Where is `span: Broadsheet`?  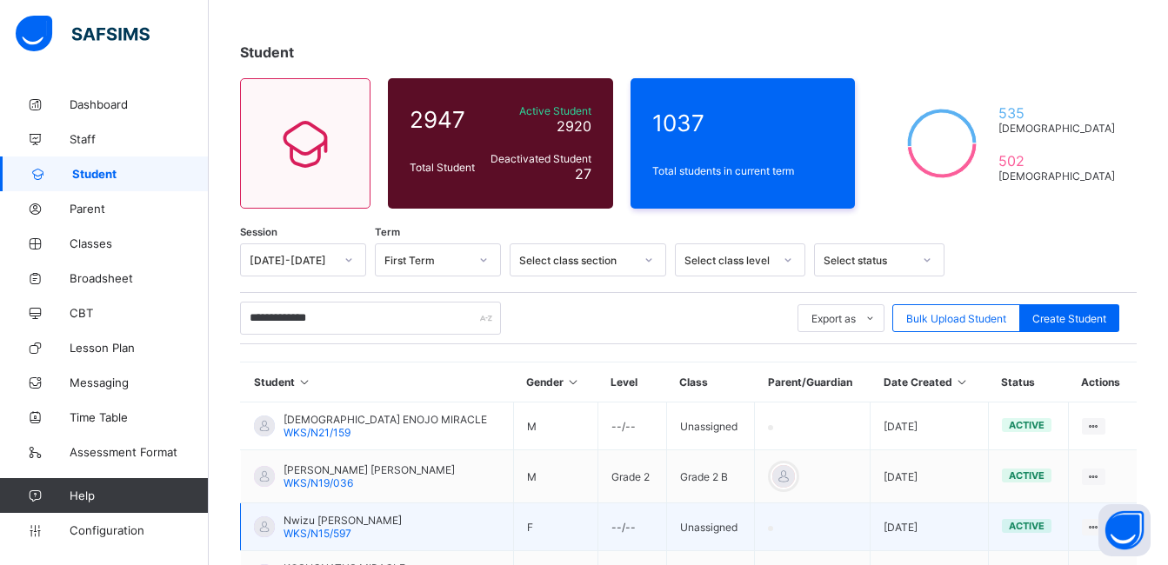 span: Broadsheet is located at coordinates (139, 278).